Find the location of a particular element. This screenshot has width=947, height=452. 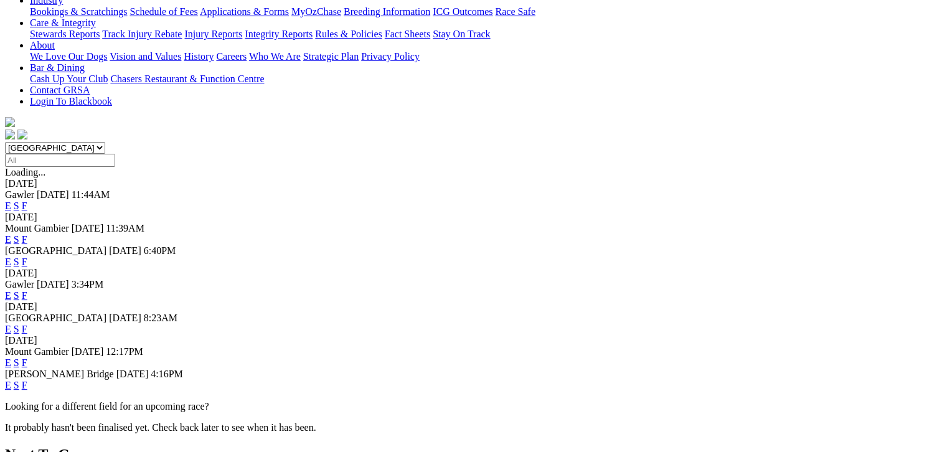

a: Bookings & Scratchings is located at coordinates (78, 11).